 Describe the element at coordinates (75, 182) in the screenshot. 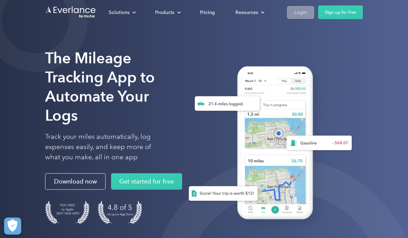

I see `a: Download now` at that location.